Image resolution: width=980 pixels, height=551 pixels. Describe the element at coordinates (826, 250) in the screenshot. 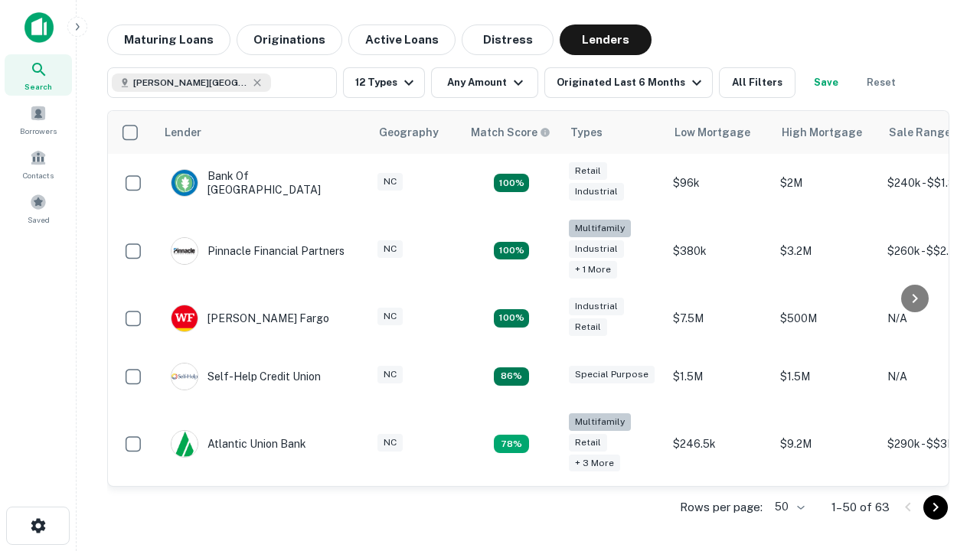

I see `td: $3.2M` at that location.